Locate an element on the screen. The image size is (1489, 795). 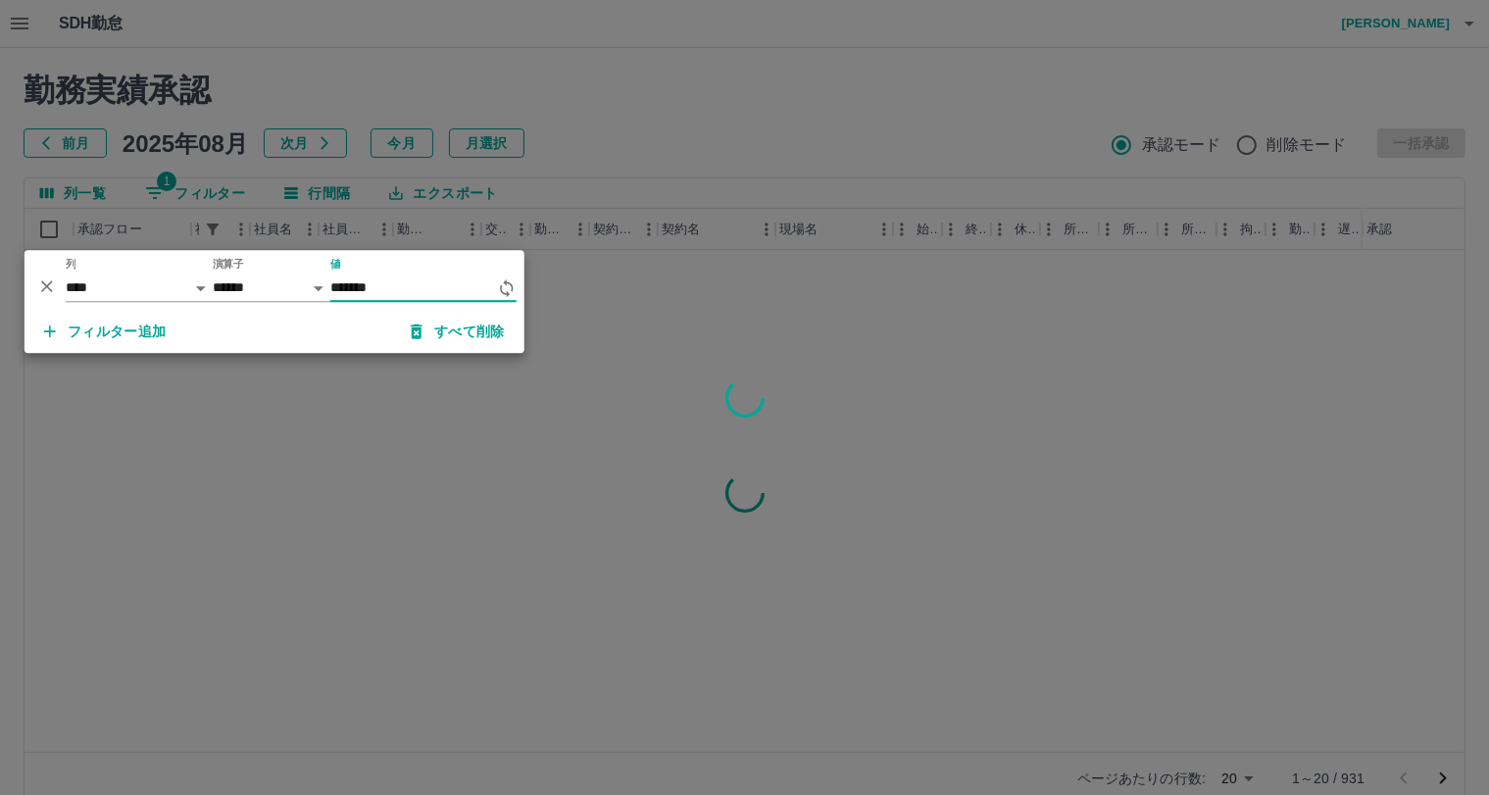
label: 列 is located at coordinates (71, 264).